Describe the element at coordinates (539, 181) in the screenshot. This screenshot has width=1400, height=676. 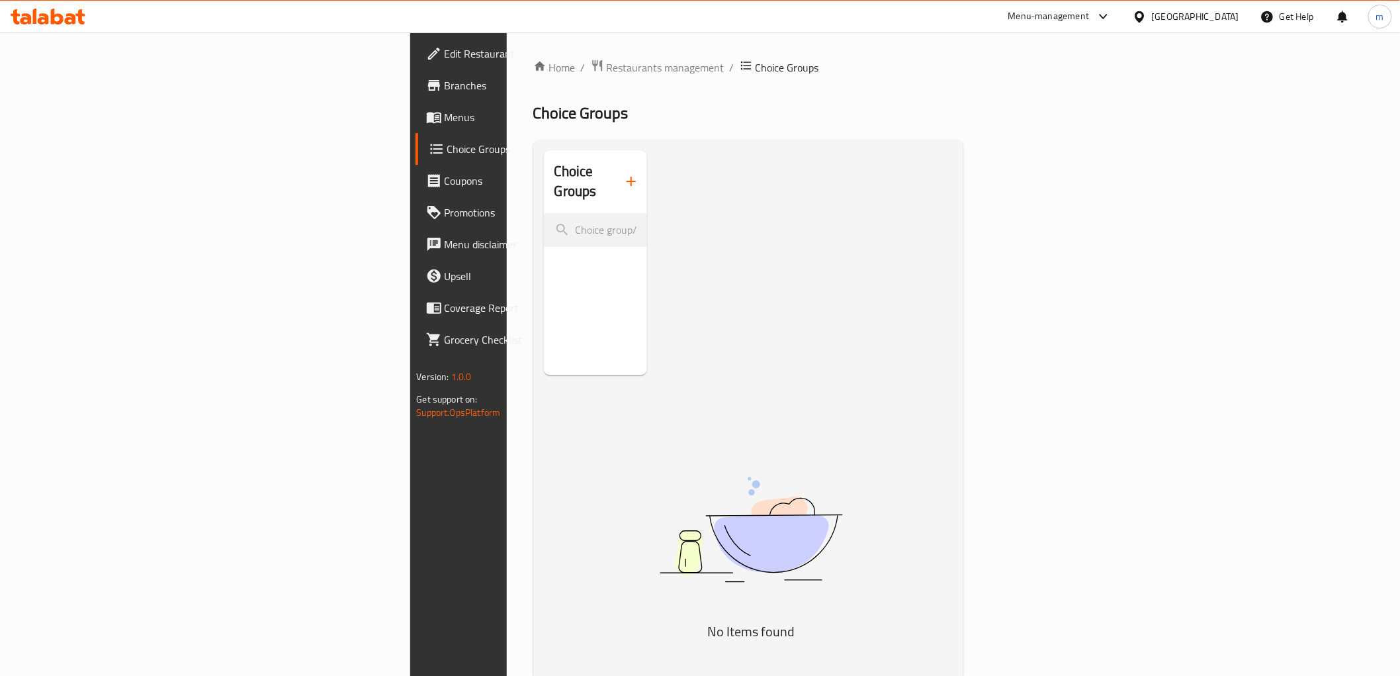
I see `span: Coupons` at that location.